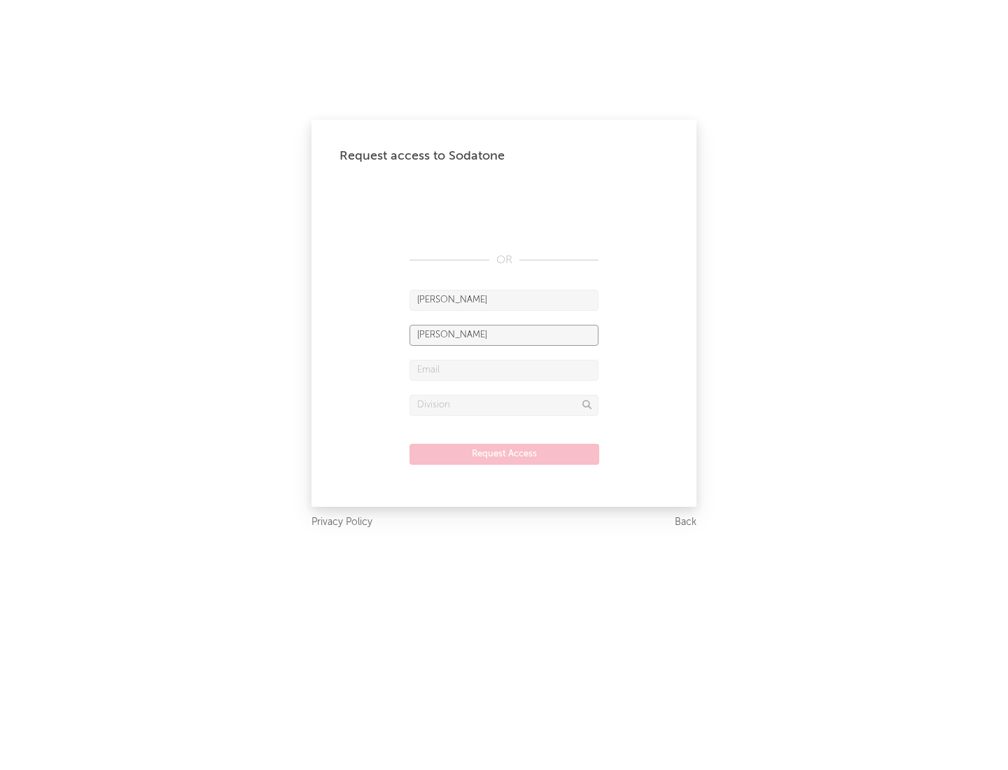 This screenshot has width=1008, height=770. Describe the element at coordinates (686, 522) in the screenshot. I see `a: Back` at that location.